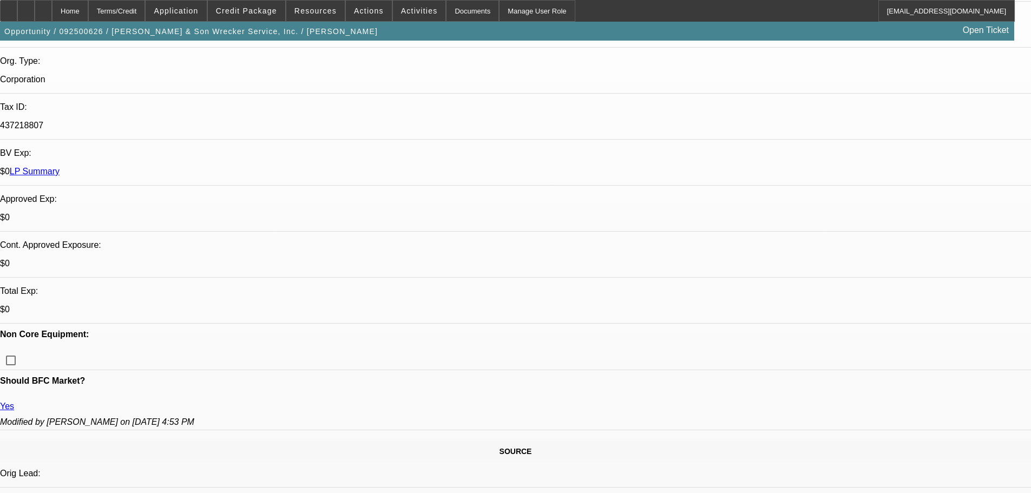 This screenshot has height=493, width=1031. Describe the element at coordinates (176, 11) in the screenshot. I see `button: Application` at that location.